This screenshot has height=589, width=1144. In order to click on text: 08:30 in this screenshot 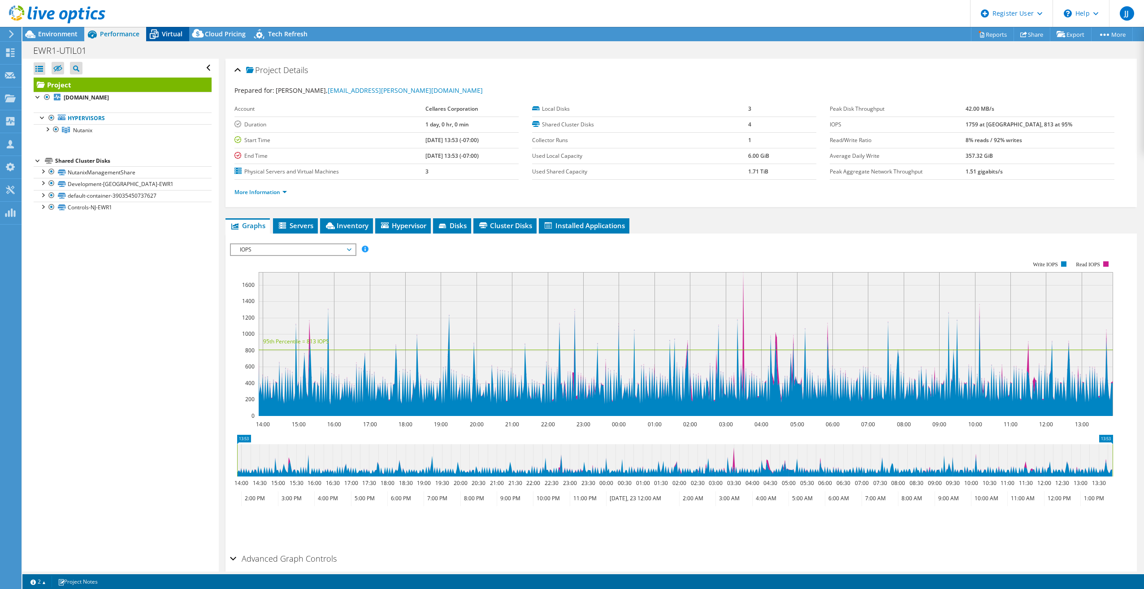, I will do `click(915, 483)`.